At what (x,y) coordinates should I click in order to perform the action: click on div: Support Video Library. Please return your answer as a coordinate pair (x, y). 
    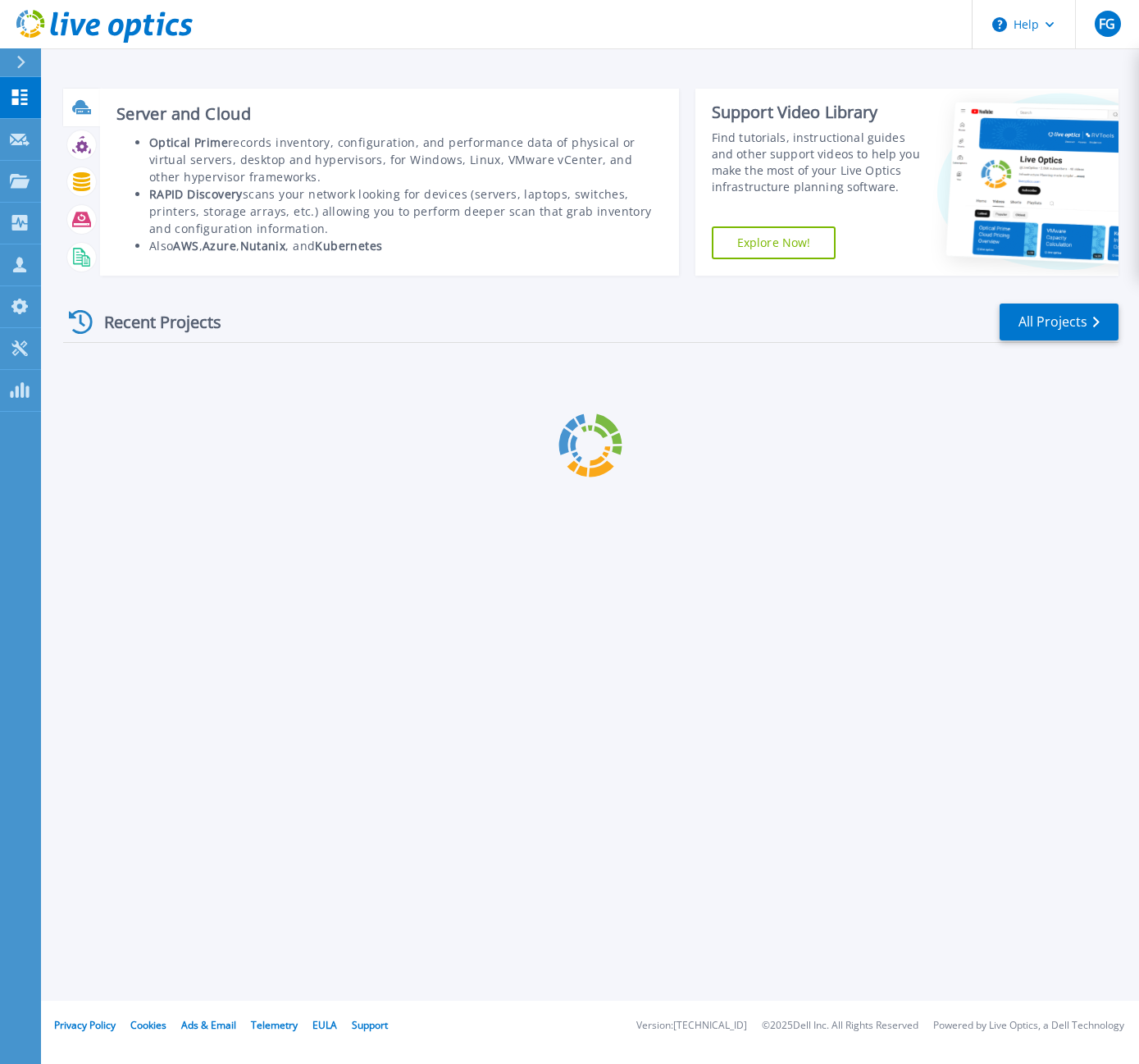
    Looking at the image, I should click on (817, 113).